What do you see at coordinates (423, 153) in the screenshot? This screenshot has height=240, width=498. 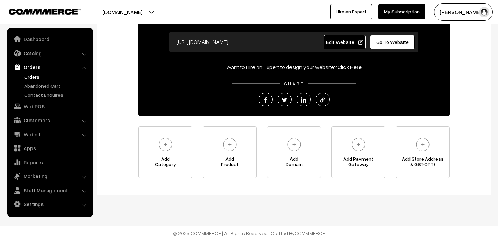 I see `a: Add Store Address& GST(OPT)` at bounding box center [423, 153].